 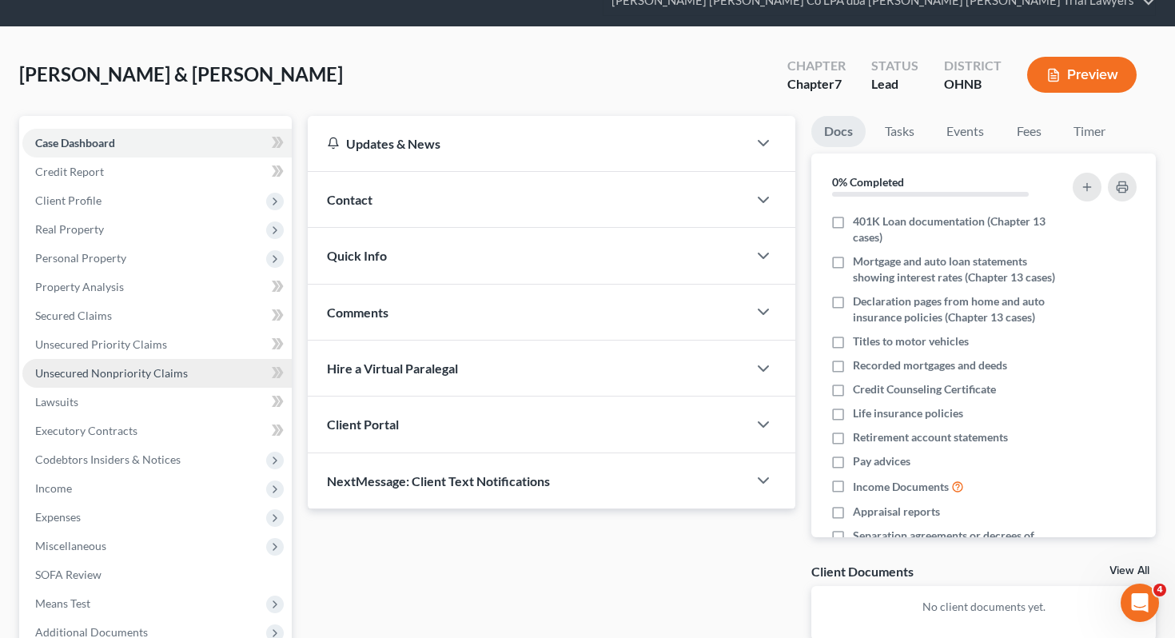 I want to click on span: Appraisal reports, so click(x=896, y=511).